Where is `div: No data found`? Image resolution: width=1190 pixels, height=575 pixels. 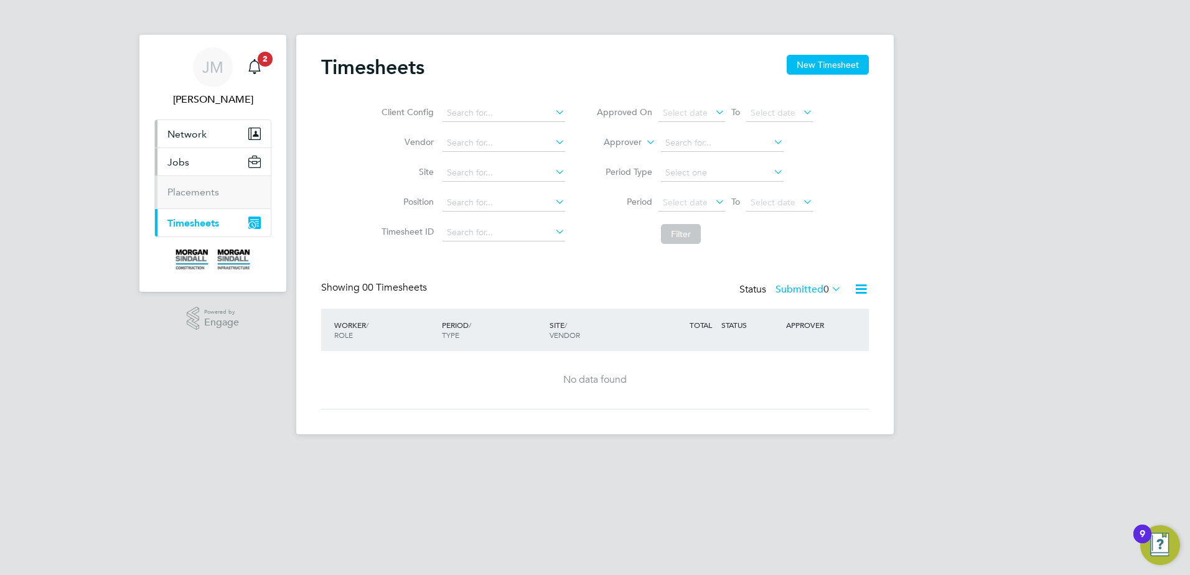
div: No data found is located at coordinates (595, 380).